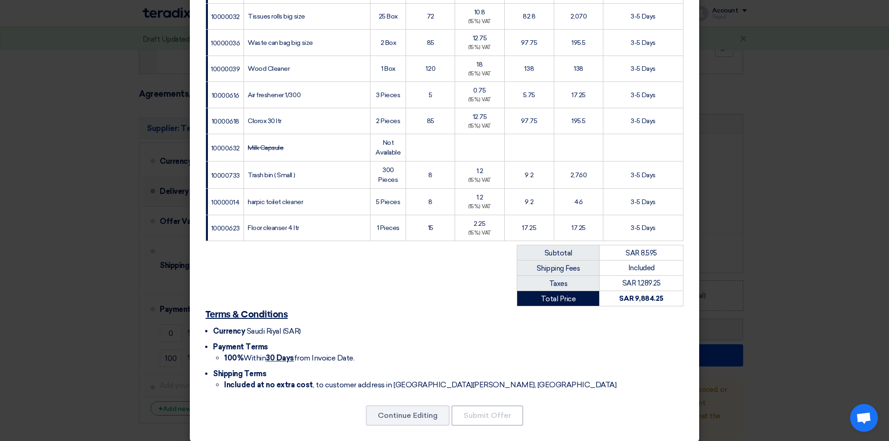  Describe the element at coordinates (558, 269) in the screenshot. I see `font: Shipping Fees` at that location.